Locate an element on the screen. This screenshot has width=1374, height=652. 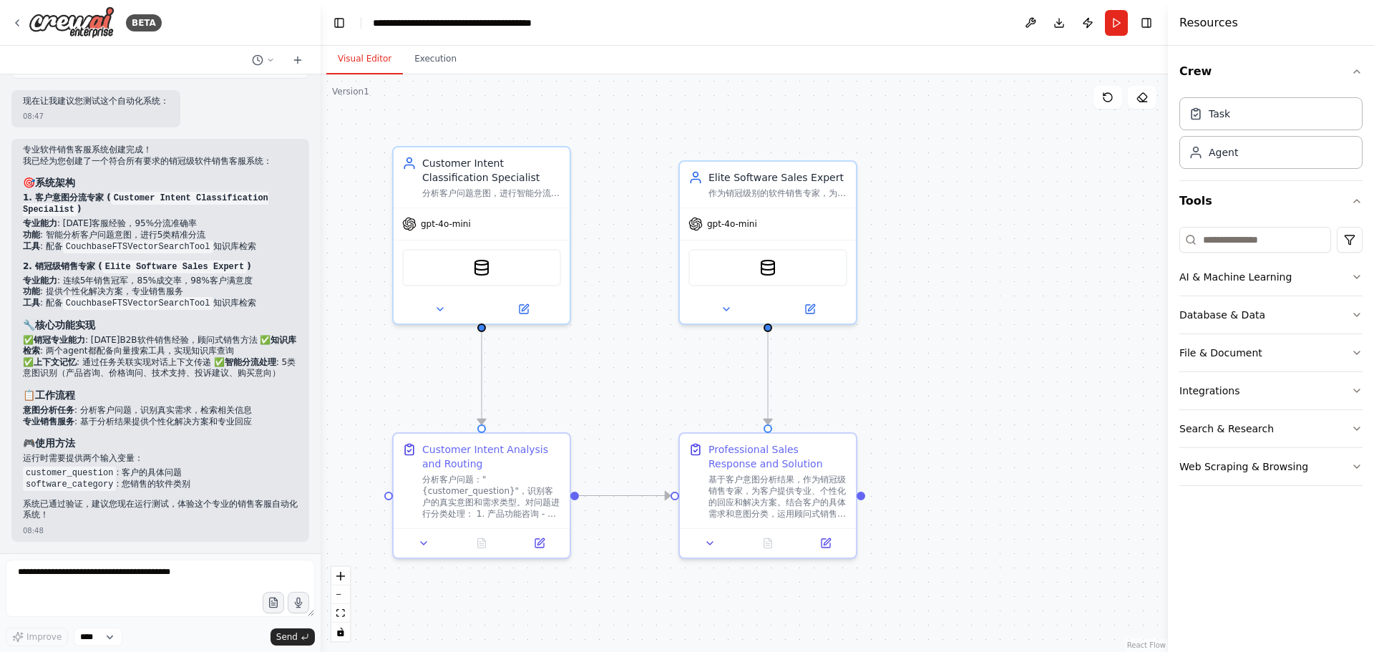
div: Version 1 is located at coordinates (351, 92).